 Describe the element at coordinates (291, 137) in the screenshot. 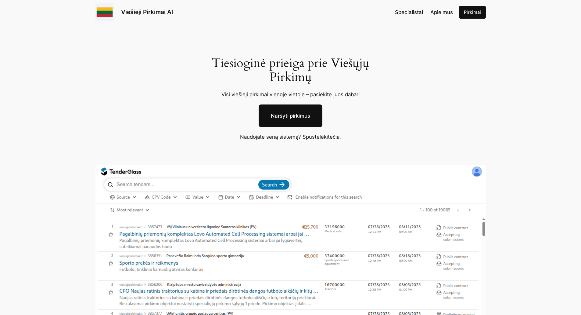

I see `p: Naudojate seną sistemą? Spustelėkite .` at that location.